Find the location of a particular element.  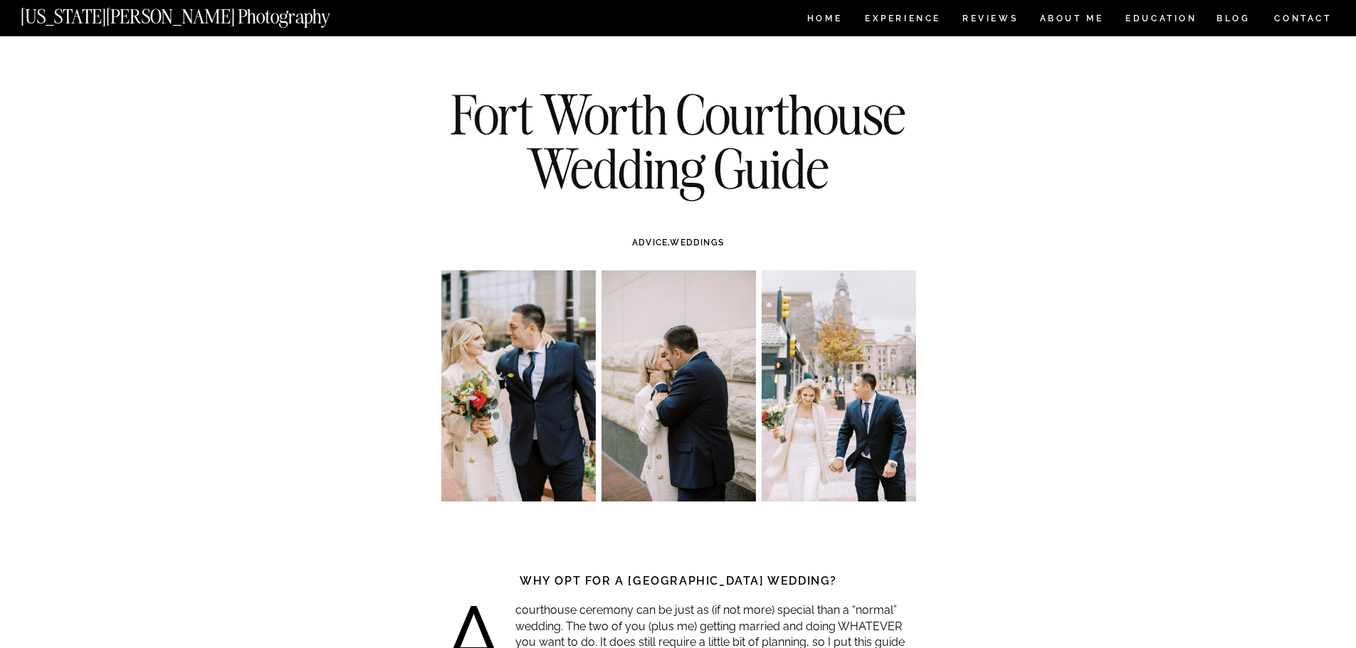

a: WEDDINGS is located at coordinates (697, 243).